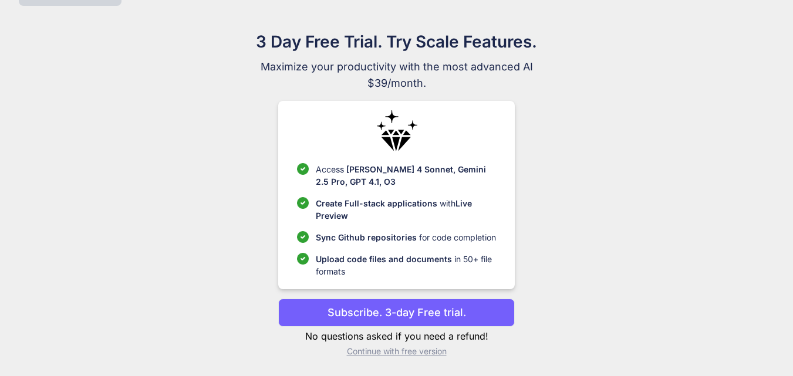  I want to click on p: Subscribe. 3-day Free trial., so click(397, 312).